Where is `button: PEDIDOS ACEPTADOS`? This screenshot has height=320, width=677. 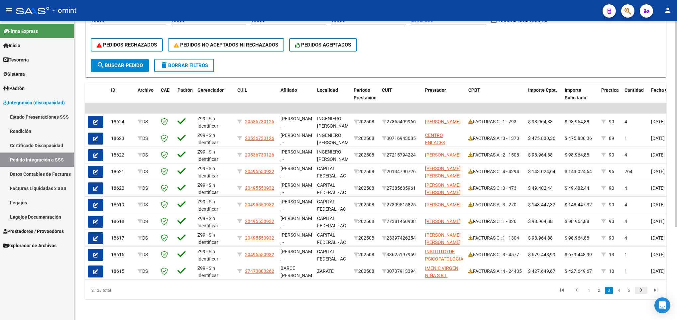
button: PEDIDOS ACEPTADOS is located at coordinates (323, 45).